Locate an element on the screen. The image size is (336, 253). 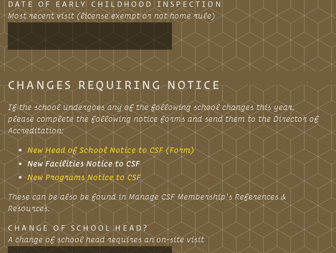
h3: Change of School Head? is located at coordinates (168, 229).